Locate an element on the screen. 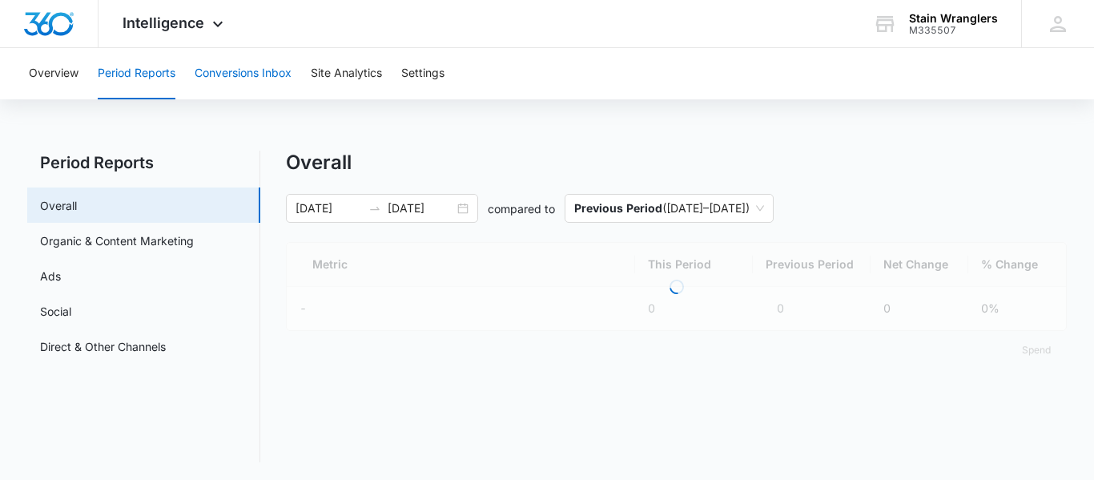 Image resolution: width=1094 pixels, height=480 pixels. a: Organic & Content Marketing is located at coordinates (117, 240).